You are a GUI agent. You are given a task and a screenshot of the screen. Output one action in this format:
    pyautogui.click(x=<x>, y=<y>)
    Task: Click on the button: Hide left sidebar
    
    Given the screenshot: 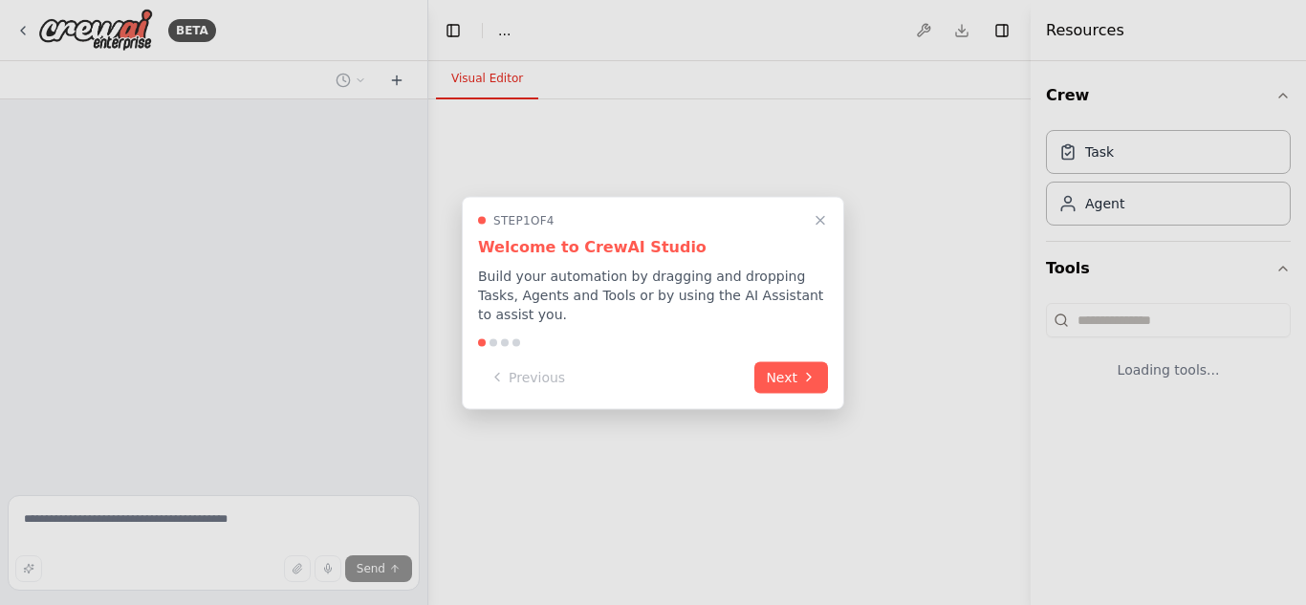 What is the action you would take?
    pyautogui.click(x=453, y=31)
    